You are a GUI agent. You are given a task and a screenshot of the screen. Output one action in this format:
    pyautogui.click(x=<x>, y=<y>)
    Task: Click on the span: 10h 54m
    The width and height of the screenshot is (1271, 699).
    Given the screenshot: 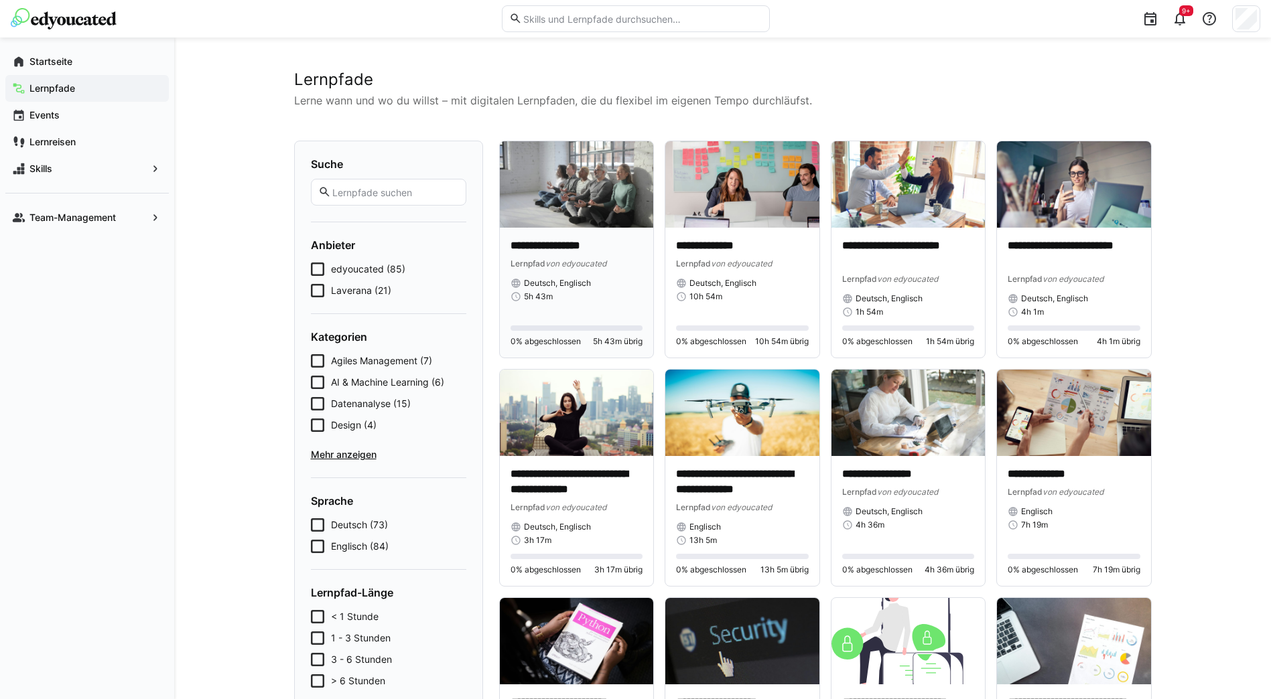 What is the action you would take?
    pyautogui.click(x=705, y=297)
    